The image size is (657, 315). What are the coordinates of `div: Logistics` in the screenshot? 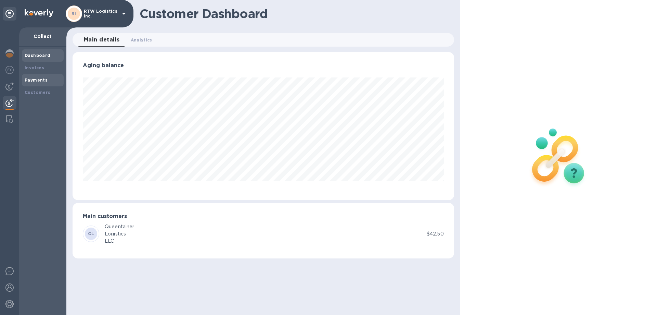 It's located at (120, 234).